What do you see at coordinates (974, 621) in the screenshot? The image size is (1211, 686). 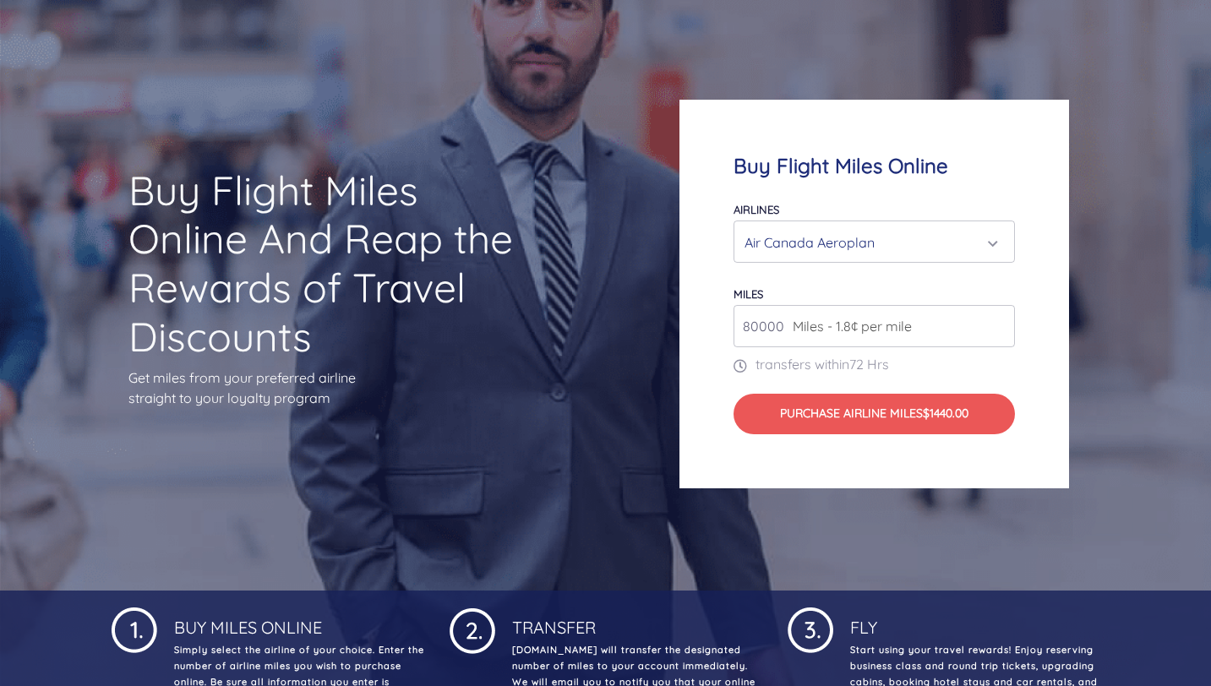 I see `h4: Fly` at bounding box center [974, 621].